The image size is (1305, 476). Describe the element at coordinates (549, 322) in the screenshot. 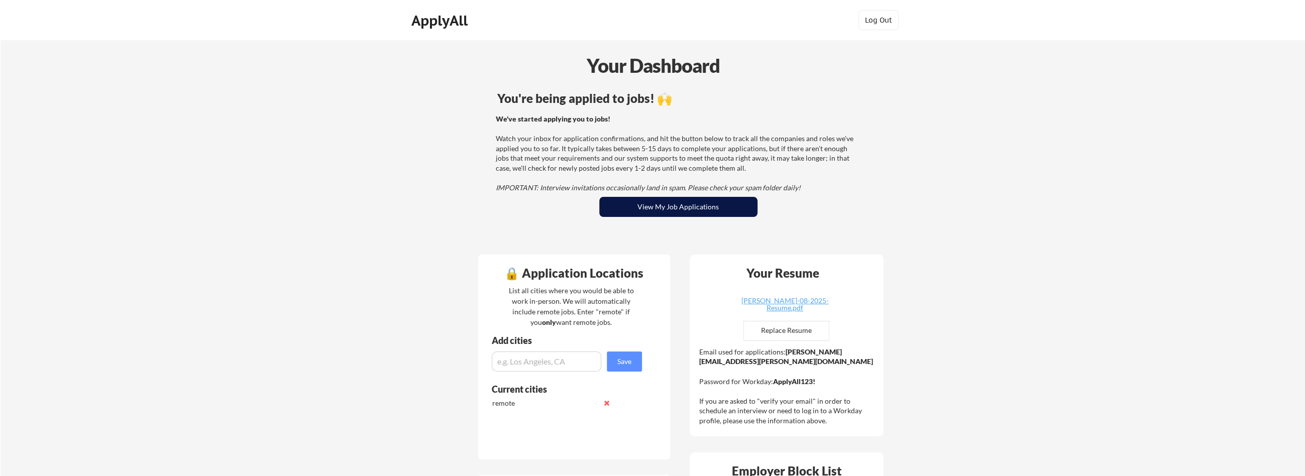

I see `strong: only` at that location.